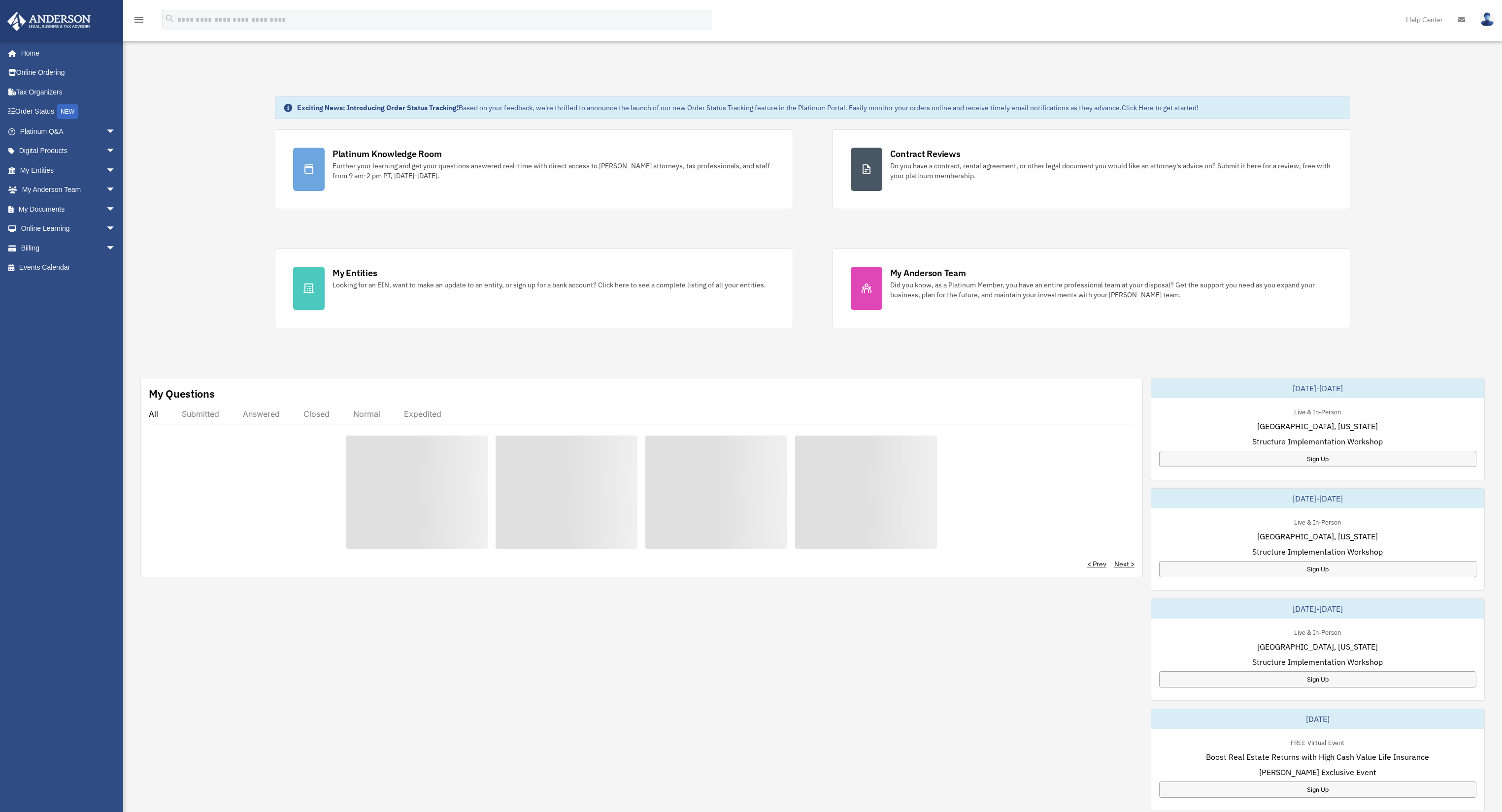 The width and height of the screenshot is (1502, 812). Describe the element at coordinates (316, 414) in the screenshot. I see `div: Closed` at that location.